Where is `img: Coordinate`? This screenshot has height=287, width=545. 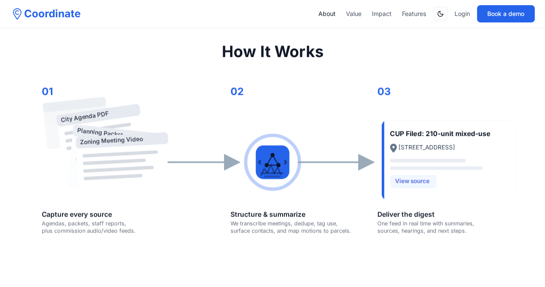 img: Coordinate is located at coordinates (17, 14).